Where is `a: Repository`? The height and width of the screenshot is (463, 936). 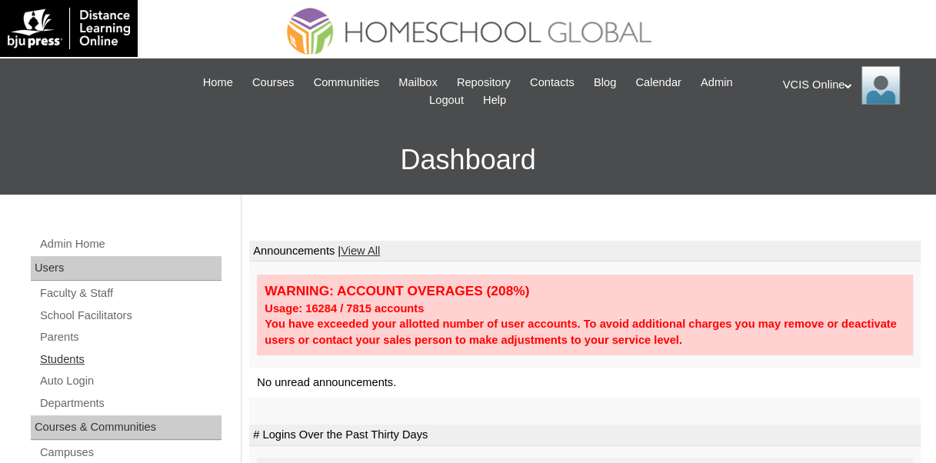
a: Repository is located at coordinates (484, 82).